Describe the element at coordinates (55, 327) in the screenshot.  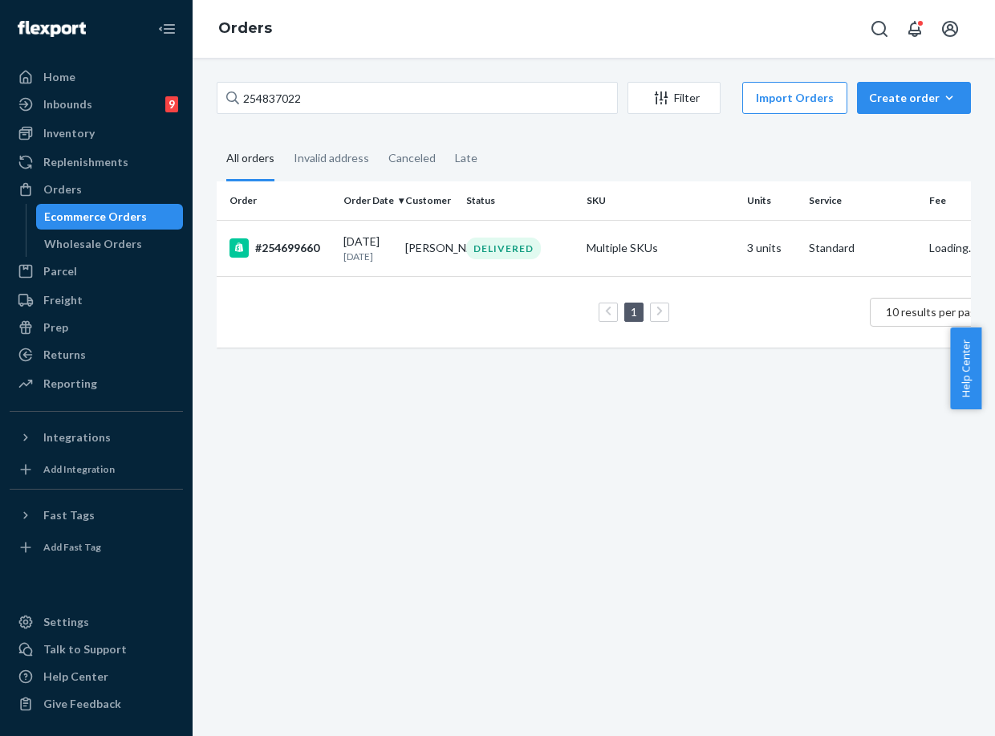
I see `div: Prep` at that location.